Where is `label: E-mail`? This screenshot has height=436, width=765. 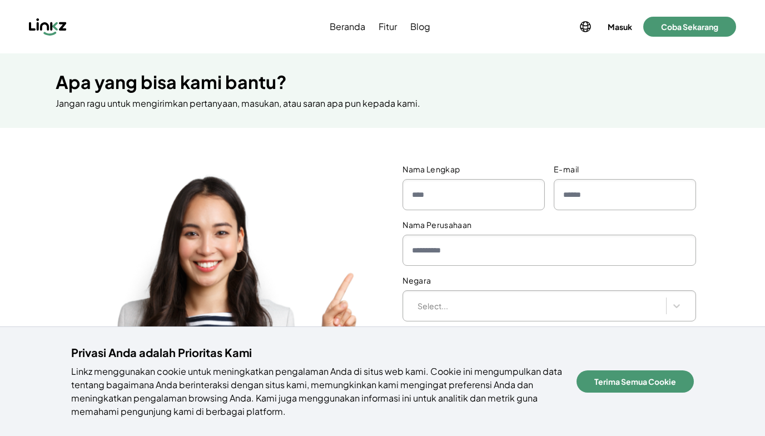 label: E-mail is located at coordinates (625, 169).